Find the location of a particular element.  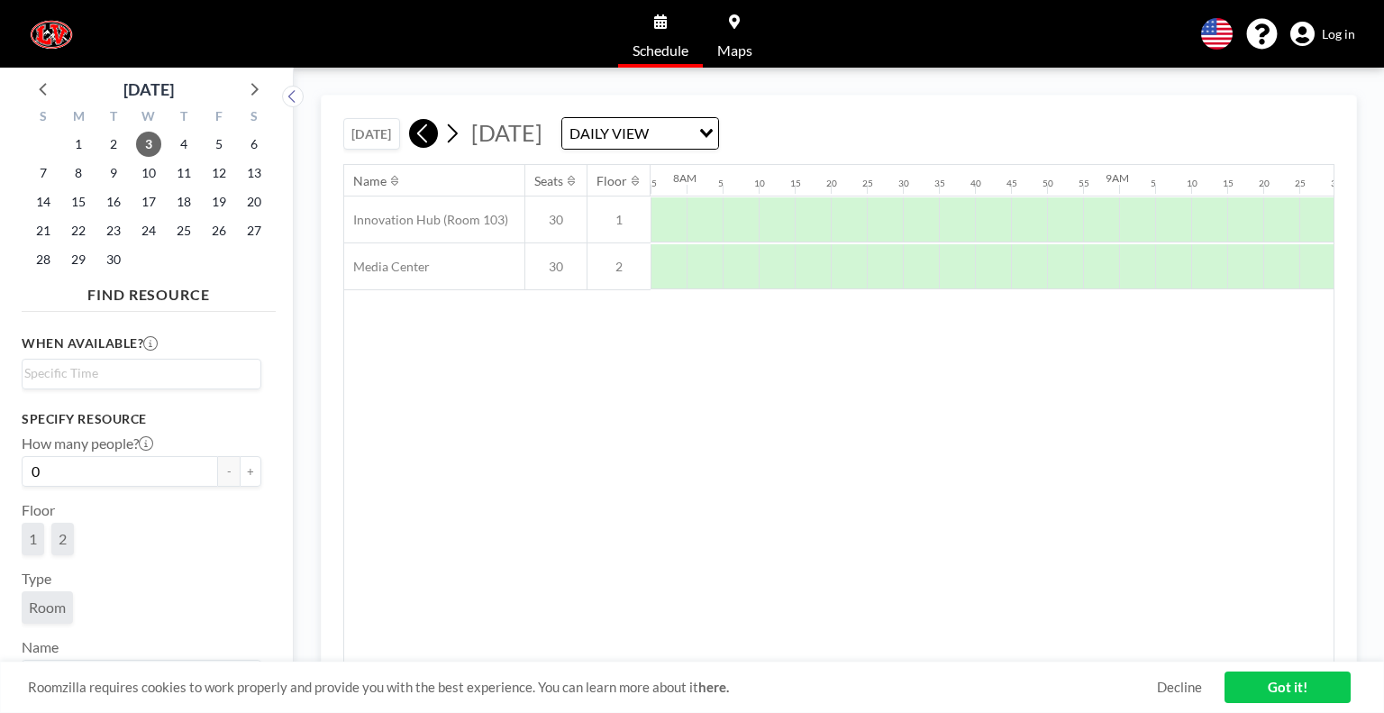

span: Sunday, September 21, 2025 is located at coordinates (43, 231).